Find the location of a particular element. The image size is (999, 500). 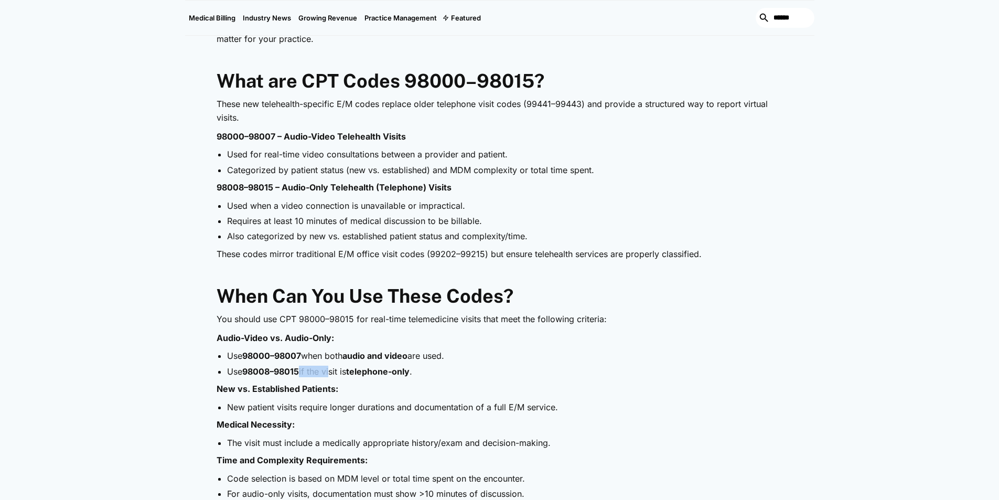

p: These new telehealth-specific E/M codes replace older telephone visit codes (99441–99443) and pro... is located at coordinates (500, 111).